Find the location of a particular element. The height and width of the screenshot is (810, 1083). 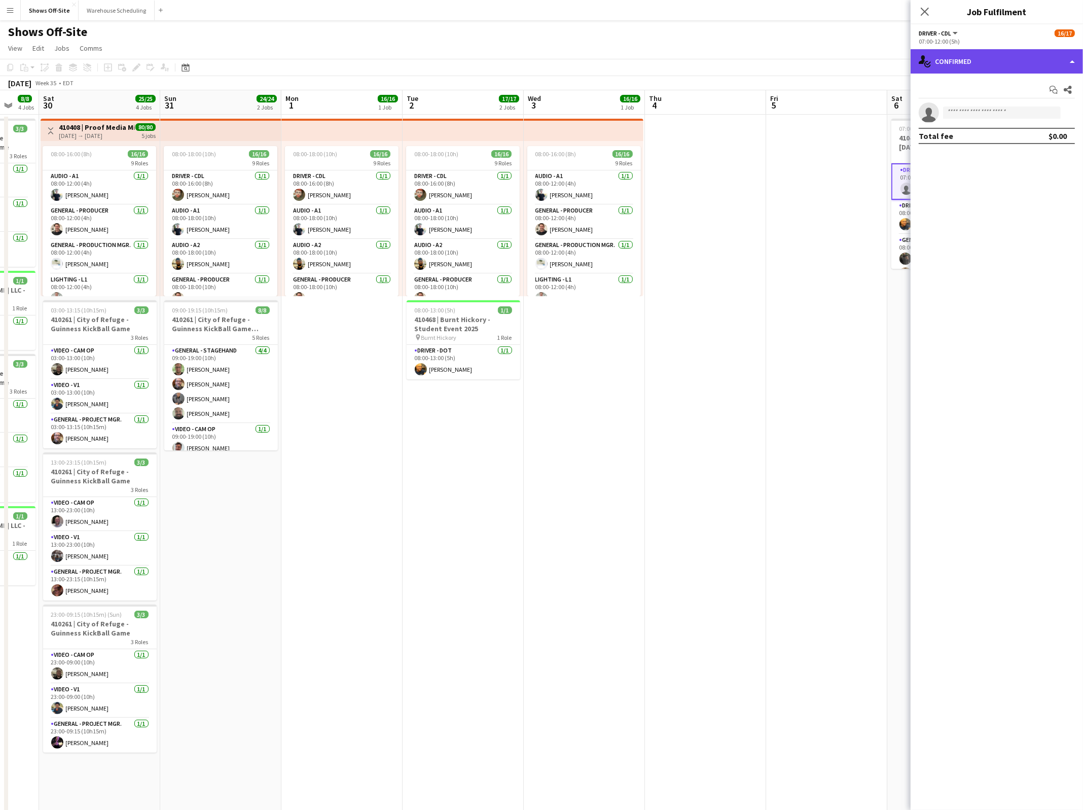

span: 6 is located at coordinates (896, 105).